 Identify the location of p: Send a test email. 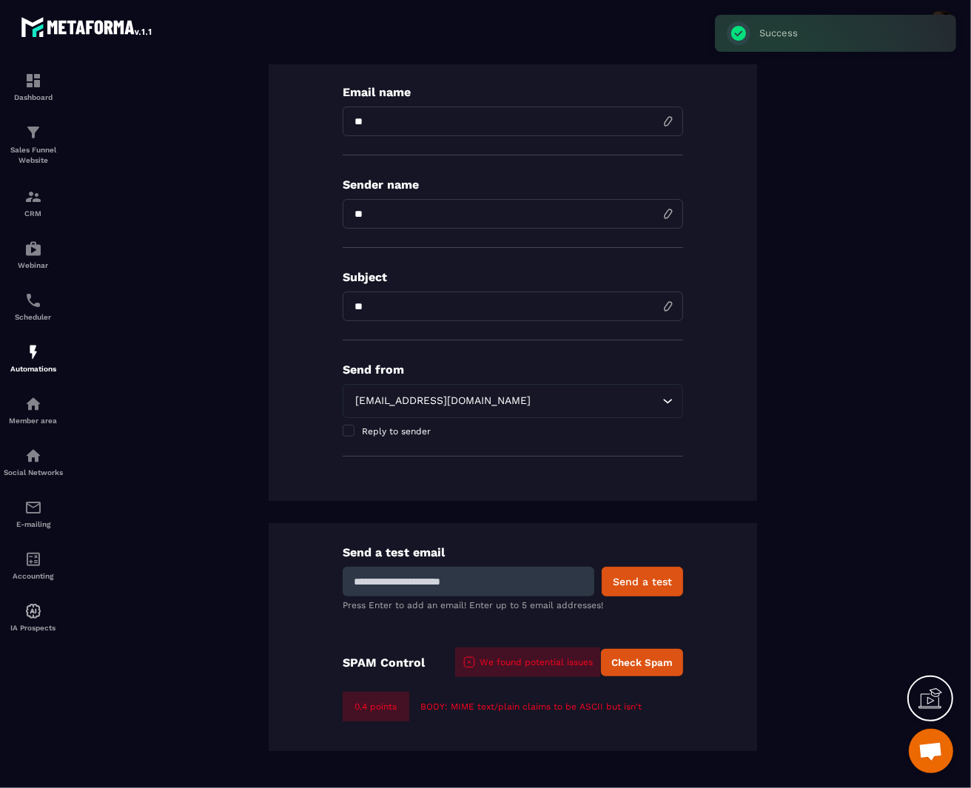
(513, 552).